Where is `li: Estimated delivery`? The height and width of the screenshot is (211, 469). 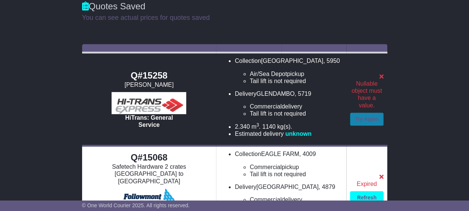
li: Estimated delivery is located at coordinates (289, 133).